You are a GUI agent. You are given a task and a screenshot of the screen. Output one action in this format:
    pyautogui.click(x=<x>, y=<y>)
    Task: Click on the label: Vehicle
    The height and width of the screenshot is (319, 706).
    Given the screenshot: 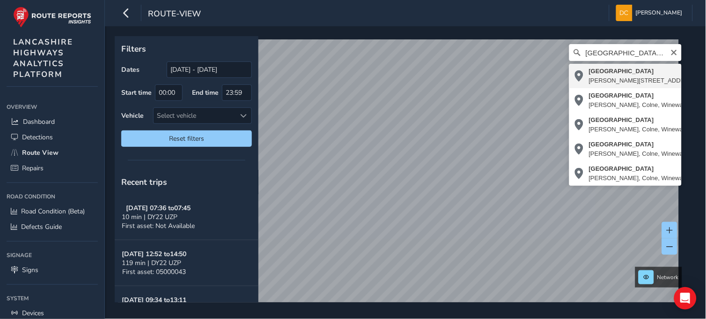 What is the action you would take?
    pyautogui.click(x=133, y=115)
    